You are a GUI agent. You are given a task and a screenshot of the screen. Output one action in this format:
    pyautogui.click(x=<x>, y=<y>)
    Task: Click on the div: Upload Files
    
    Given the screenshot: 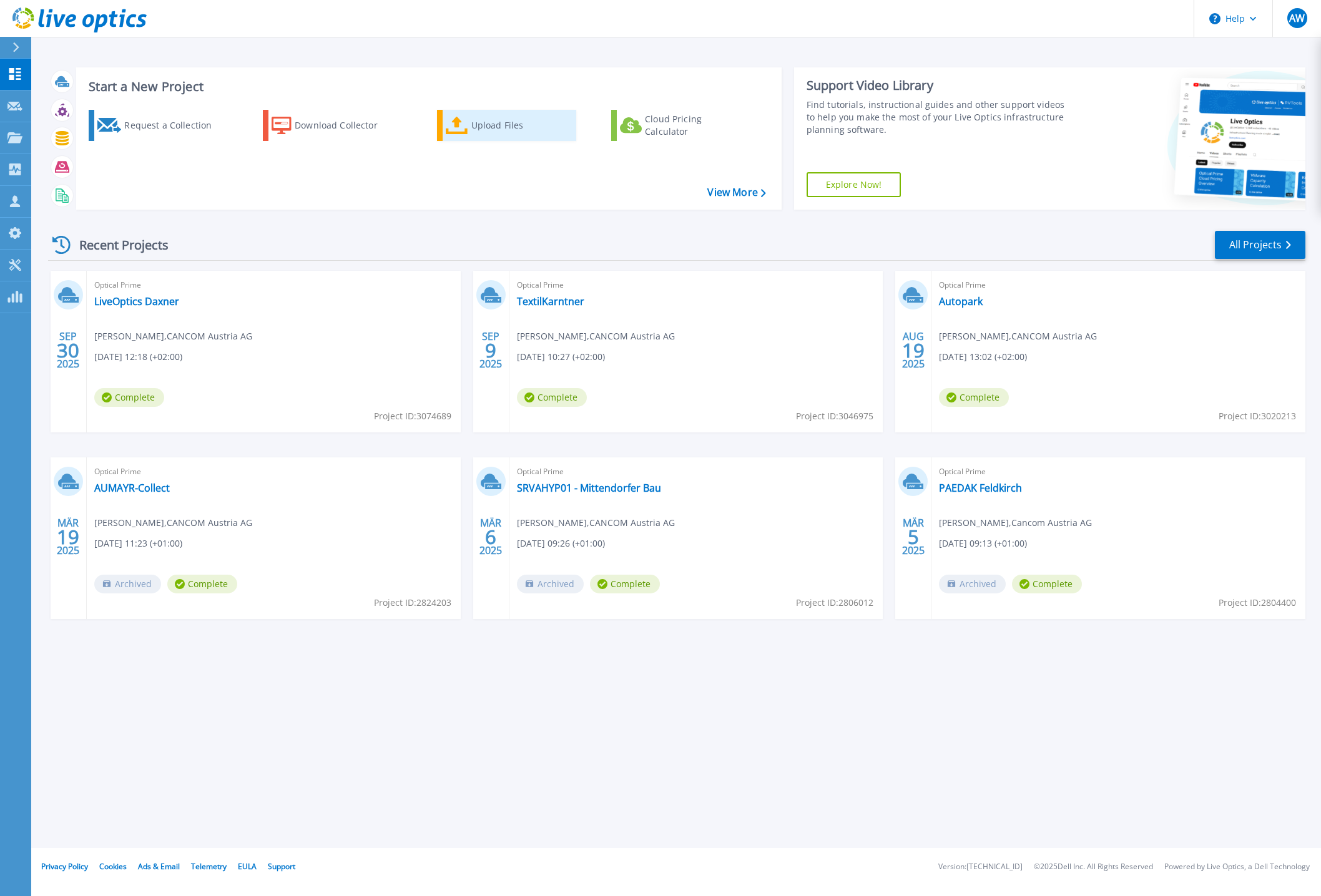 What is the action you would take?
    pyautogui.click(x=521, y=126)
    